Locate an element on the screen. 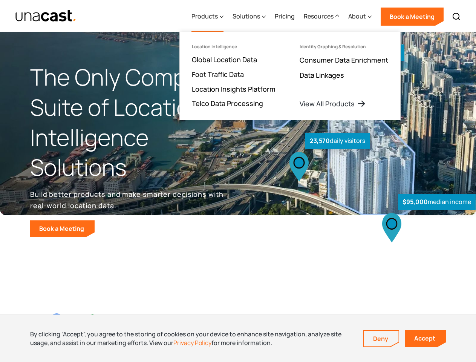 This screenshot has height=362, width=476. a: home is located at coordinates (46, 16).